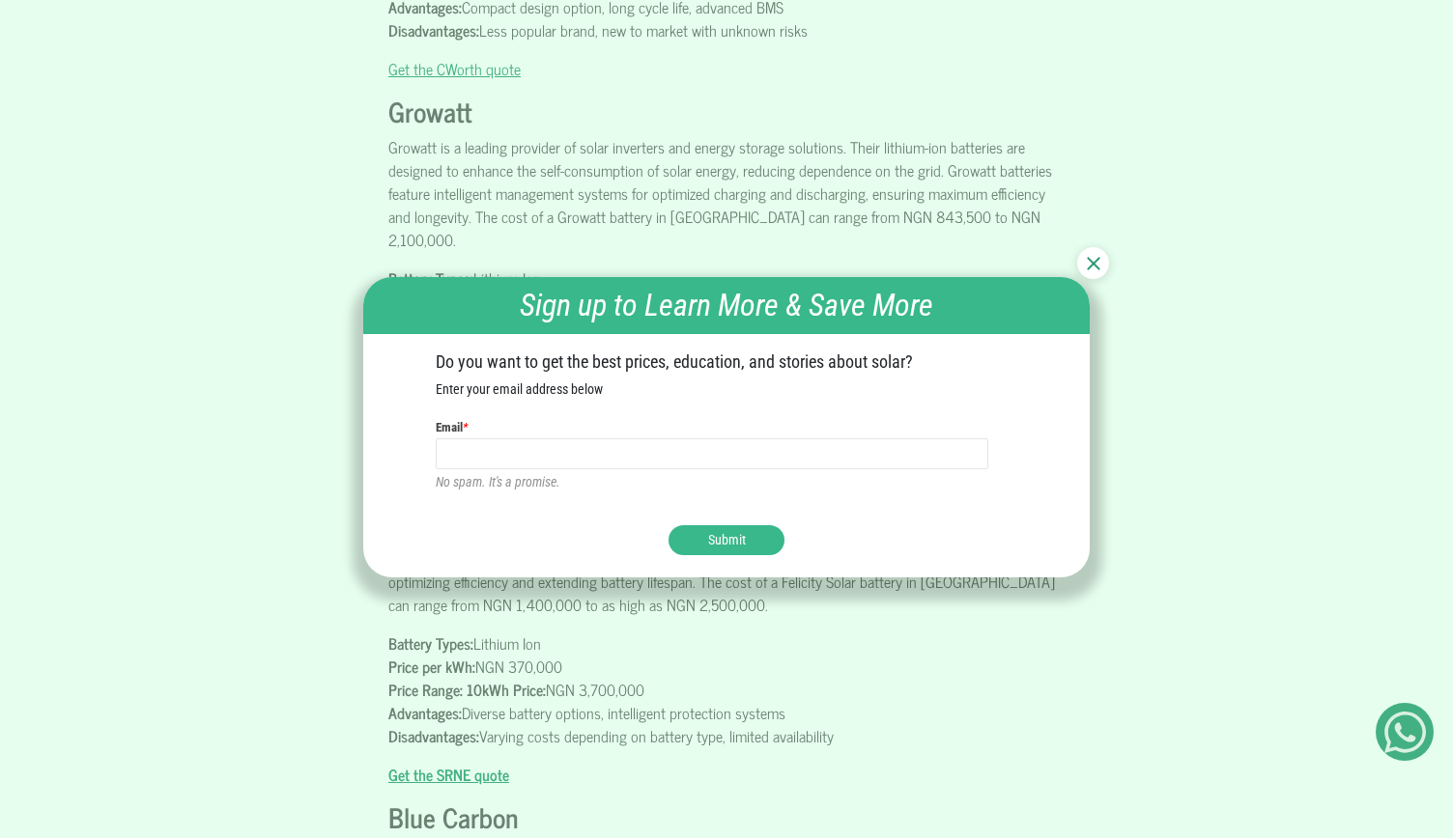  Describe the element at coordinates (1093, 264) in the screenshot. I see `img: Close newsletter btn` at that location.